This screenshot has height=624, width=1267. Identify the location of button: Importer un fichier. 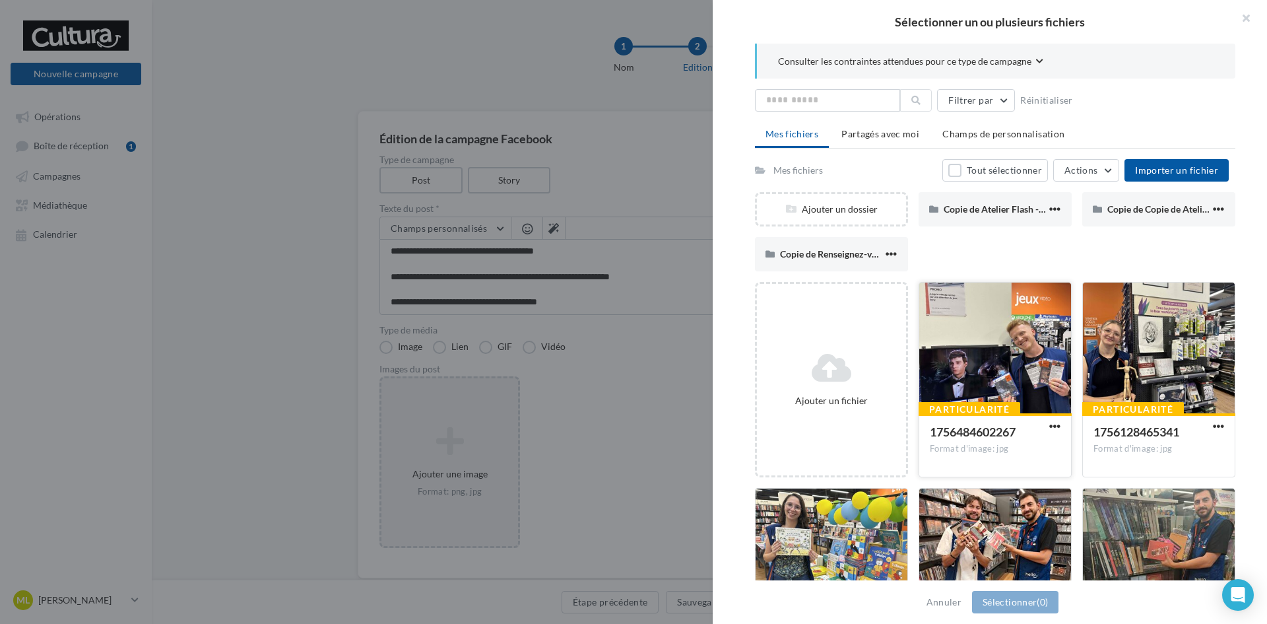
(1176, 170).